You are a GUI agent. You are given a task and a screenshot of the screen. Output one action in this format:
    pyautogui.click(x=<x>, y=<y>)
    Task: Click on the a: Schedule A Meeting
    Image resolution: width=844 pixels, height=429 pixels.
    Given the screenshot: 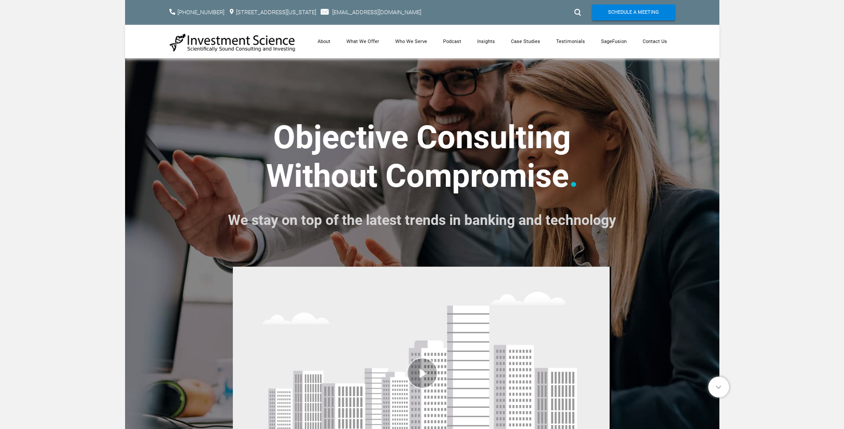 What is the action you would take?
    pyautogui.click(x=634, y=12)
    